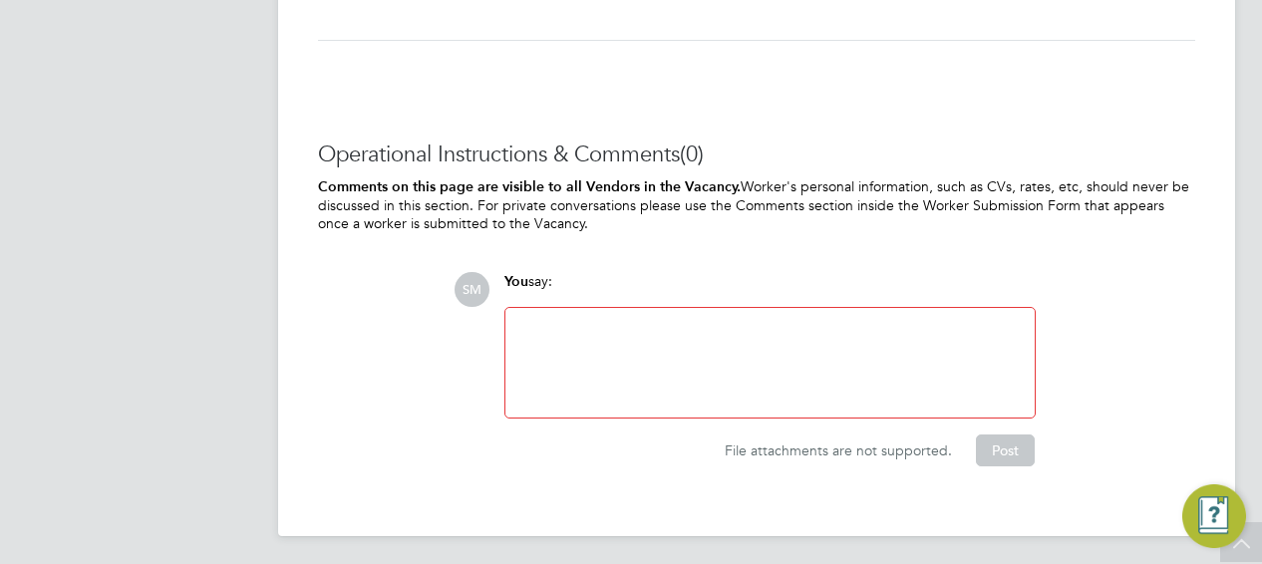 The image size is (1262, 564). Describe the element at coordinates (1214, 516) in the screenshot. I see `button: Engage Resource Center` at that location.